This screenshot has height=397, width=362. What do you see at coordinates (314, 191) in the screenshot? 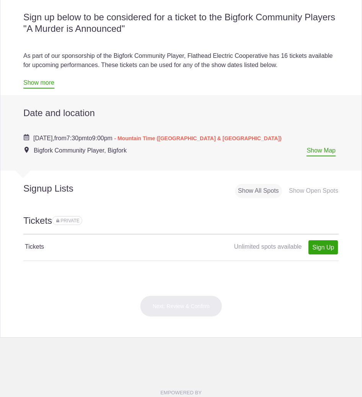
I see `div: Show Open Spots` at bounding box center [314, 191].